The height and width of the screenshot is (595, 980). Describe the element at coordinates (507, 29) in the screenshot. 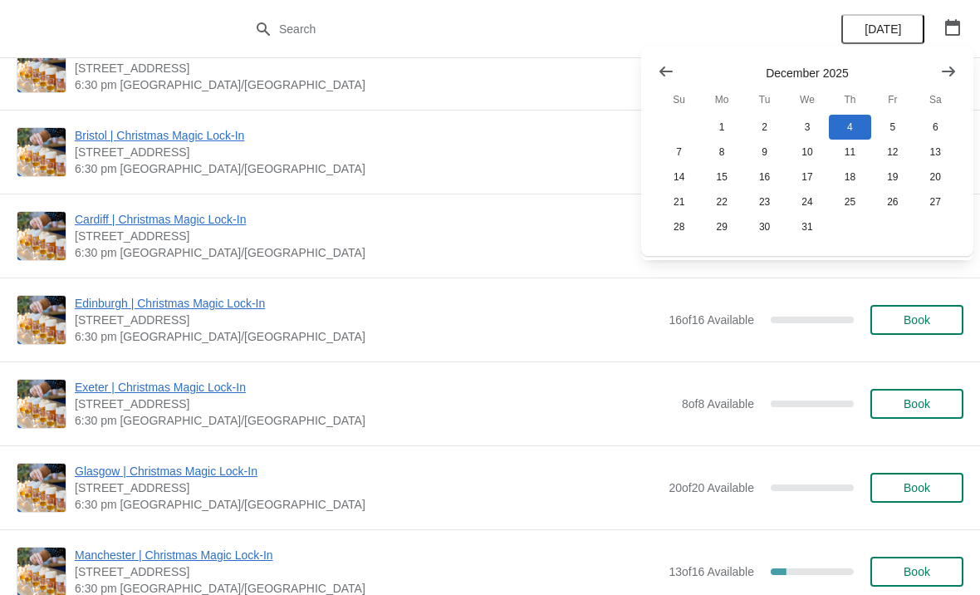

I see `input: Search` at that location.